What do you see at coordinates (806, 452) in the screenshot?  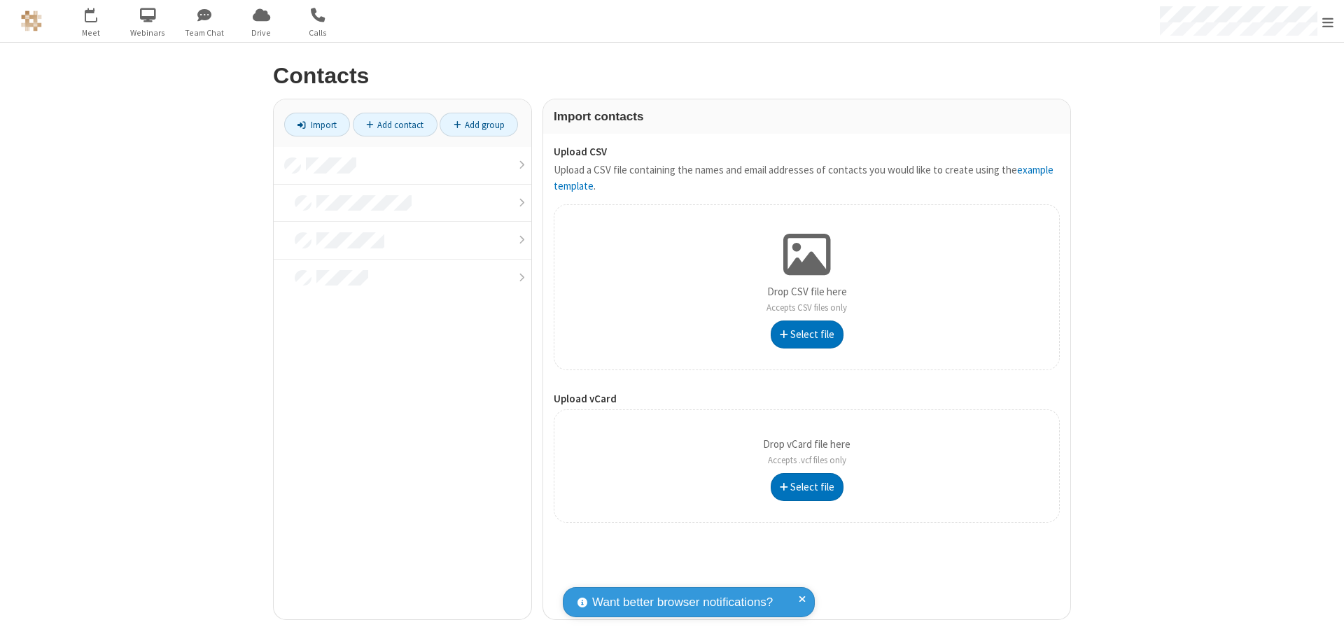 I see `p: Drop vCard file here` at bounding box center [806, 452].